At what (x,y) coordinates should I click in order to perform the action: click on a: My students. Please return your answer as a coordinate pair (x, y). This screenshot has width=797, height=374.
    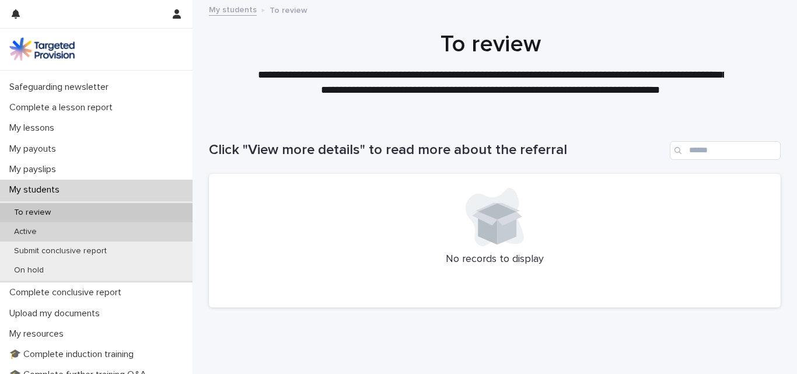
    Looking at the image, I should click on (233, 9).